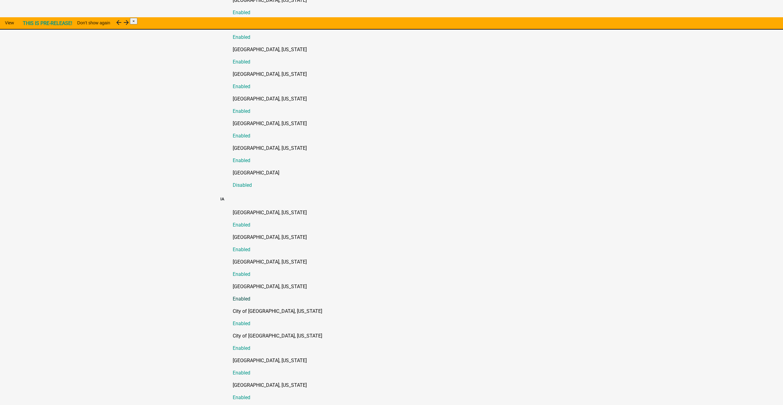 The image size is (783, 405). I want to click on i: arrow_back, so click(119, 23).